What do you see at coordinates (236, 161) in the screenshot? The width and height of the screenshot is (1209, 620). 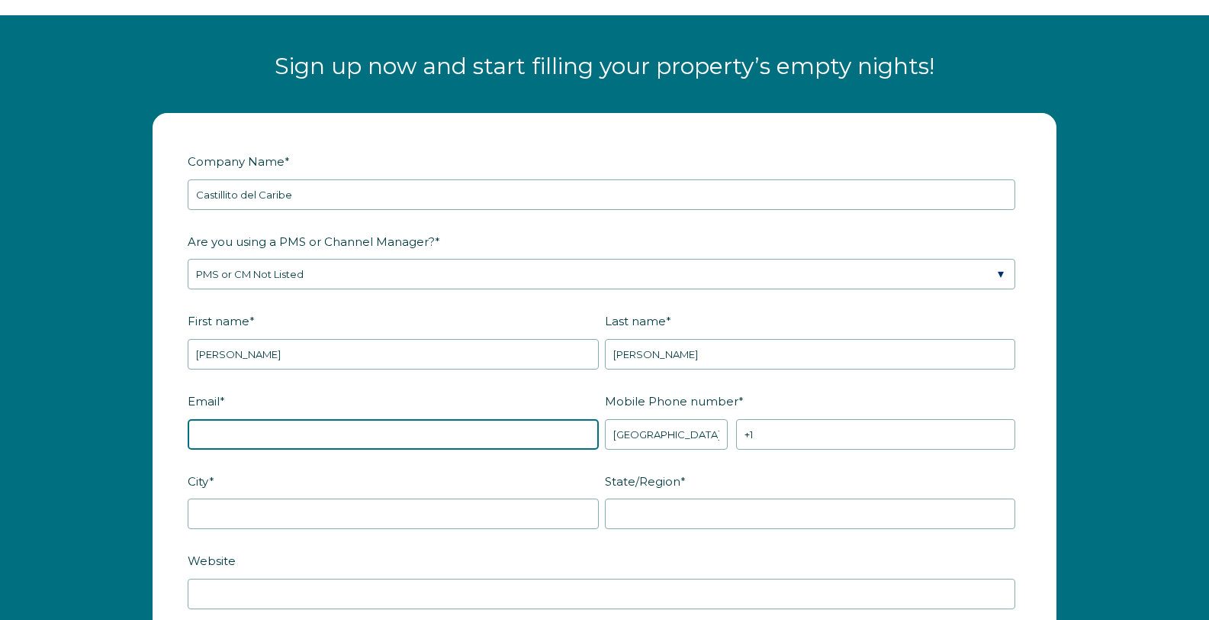 I see `span: Company Name` at bounding box center [236, 161].